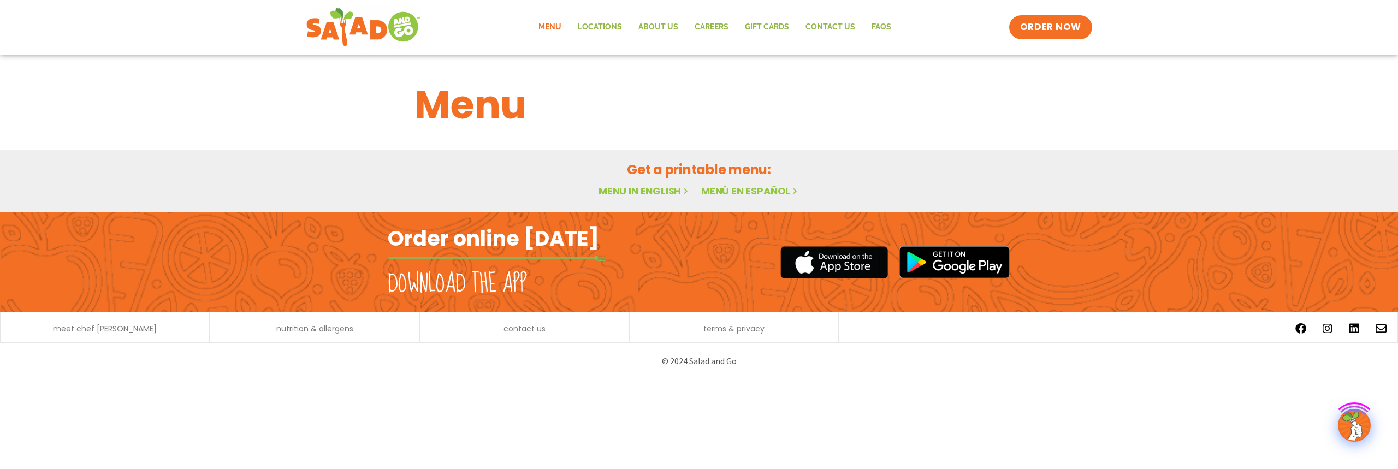  What do you see at coordinates (550, 27) in the screenshot?
I see `a: Menu` at bounding box center [550, 27].